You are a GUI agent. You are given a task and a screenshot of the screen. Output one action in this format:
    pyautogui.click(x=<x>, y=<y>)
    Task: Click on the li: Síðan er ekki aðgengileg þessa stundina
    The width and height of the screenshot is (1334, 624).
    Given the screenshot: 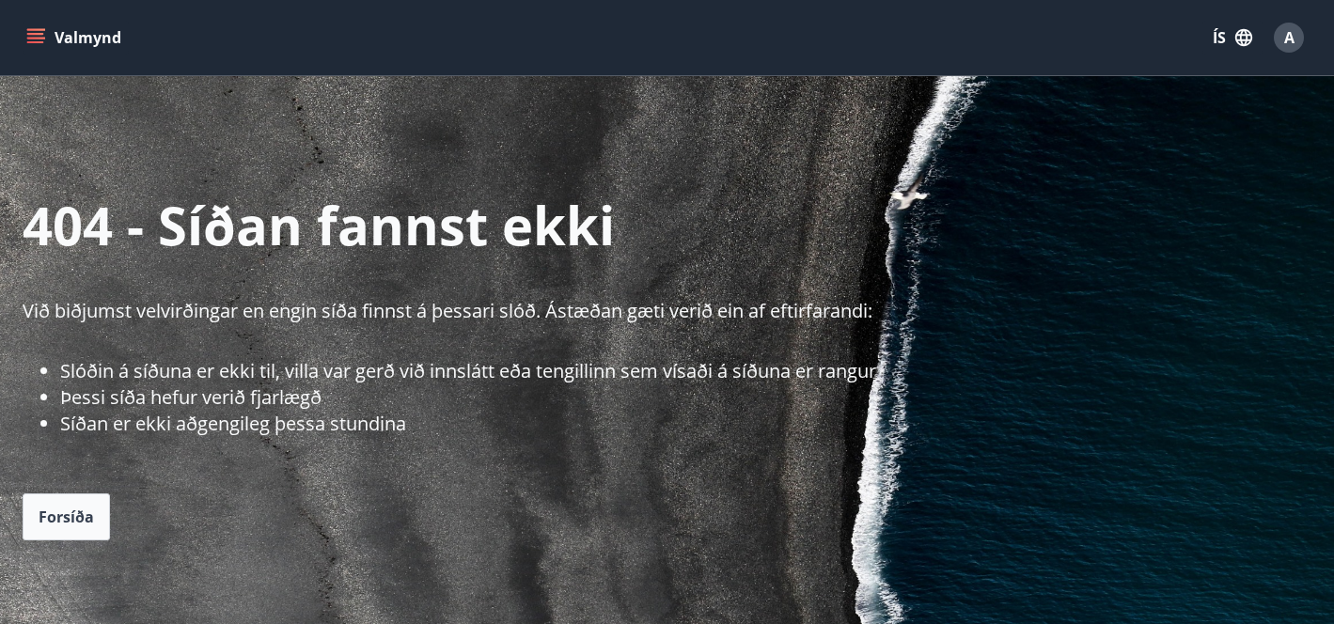 What is the action you would take?
    pyautogui.click(x=696, y=424)
    